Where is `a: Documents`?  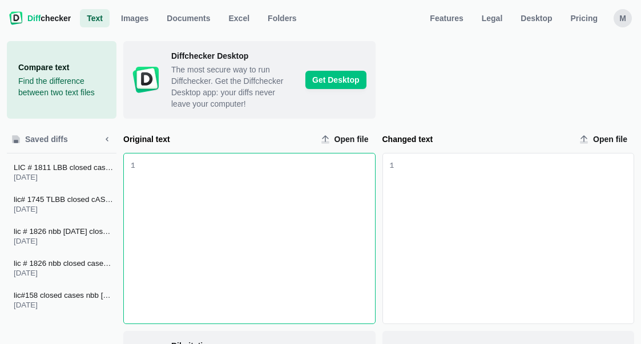 a: Documents is located at coordinates (188, 18).